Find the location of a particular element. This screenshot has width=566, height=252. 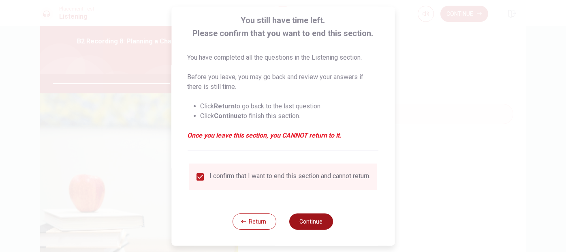

p: Before you leave, you may go back and review your answers if there is still time. is located at coordinates (283, 81).